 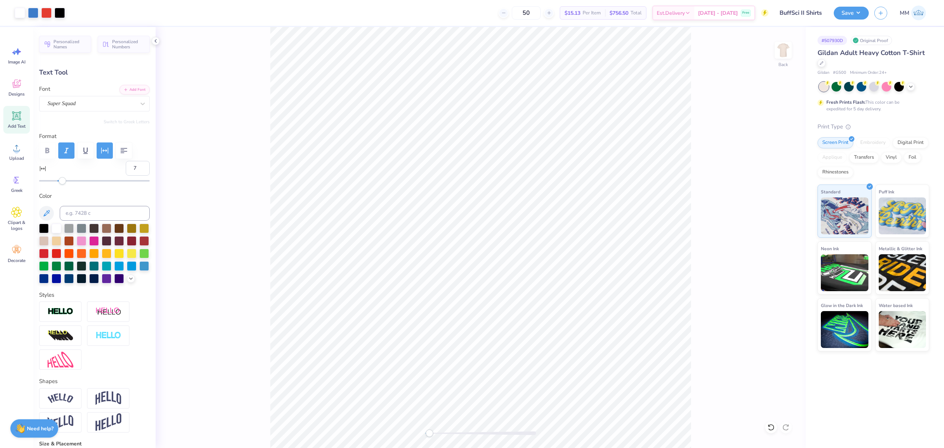 What do you see at coordinates (108, 422) in the screenshot?
I see `img: Rise` at bounding box center [108, 422].